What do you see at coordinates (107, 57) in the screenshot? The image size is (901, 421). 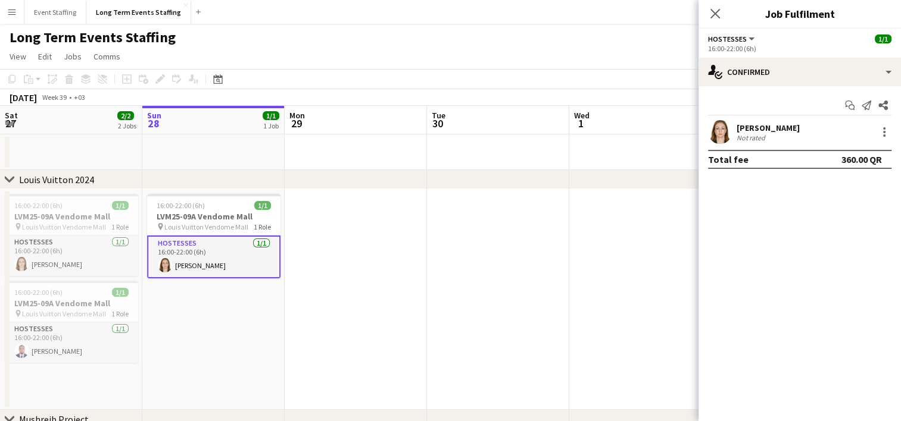 I see `a: Comms` at bounding box center [107, 57].